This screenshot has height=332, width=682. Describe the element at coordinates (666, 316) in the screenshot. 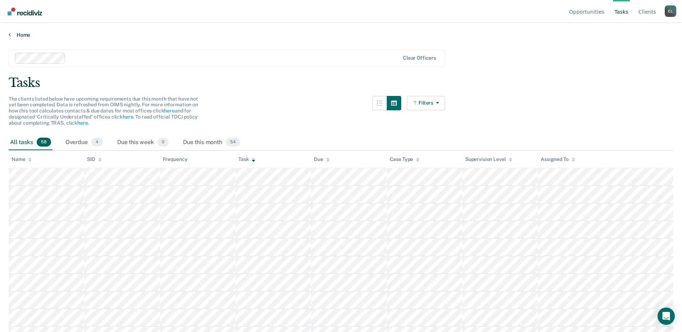

I see `div: Open Intercom Messenger` at that location.